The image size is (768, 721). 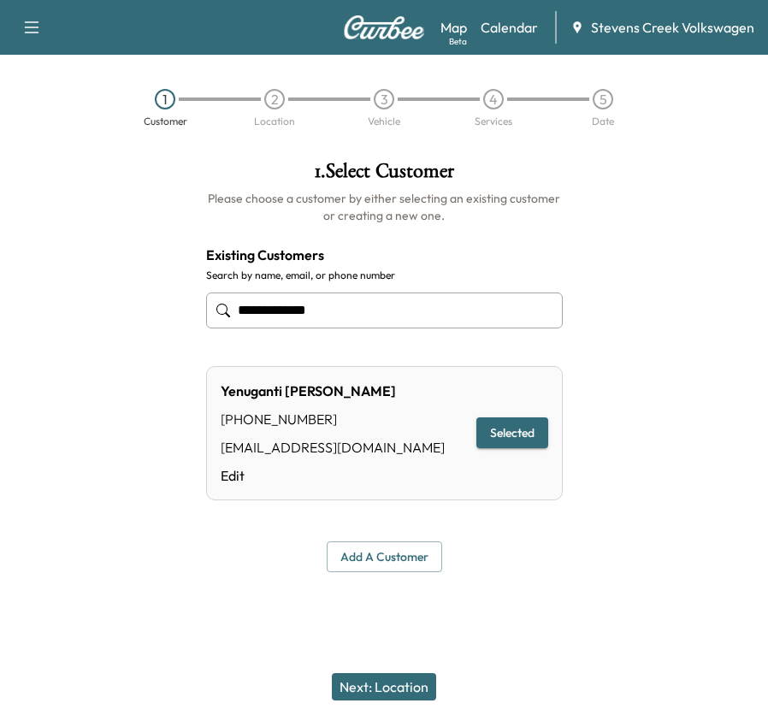 What do you see at coordinates (384, 275) in the screenshot?
I see `label: Search by name, email, or phone number` at bounding box center [384, 275].